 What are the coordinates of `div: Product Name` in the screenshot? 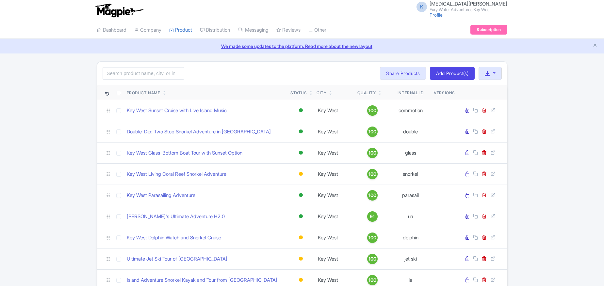 It's located at (143, 93).